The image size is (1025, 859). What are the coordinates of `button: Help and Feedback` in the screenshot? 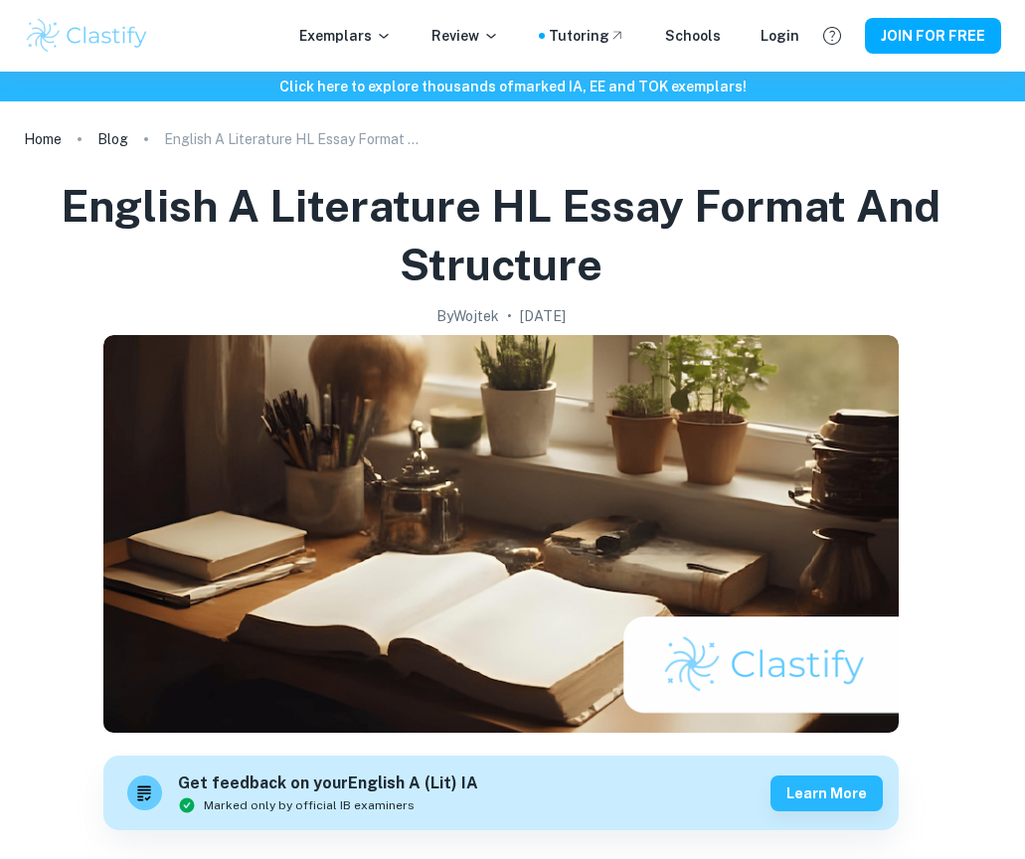 It's located at (832, 36).